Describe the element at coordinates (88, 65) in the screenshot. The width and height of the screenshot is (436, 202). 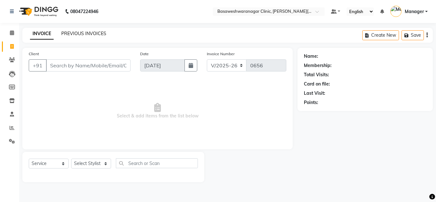
I see `input: Search by Name/Mobile/Email/Code` at that location.